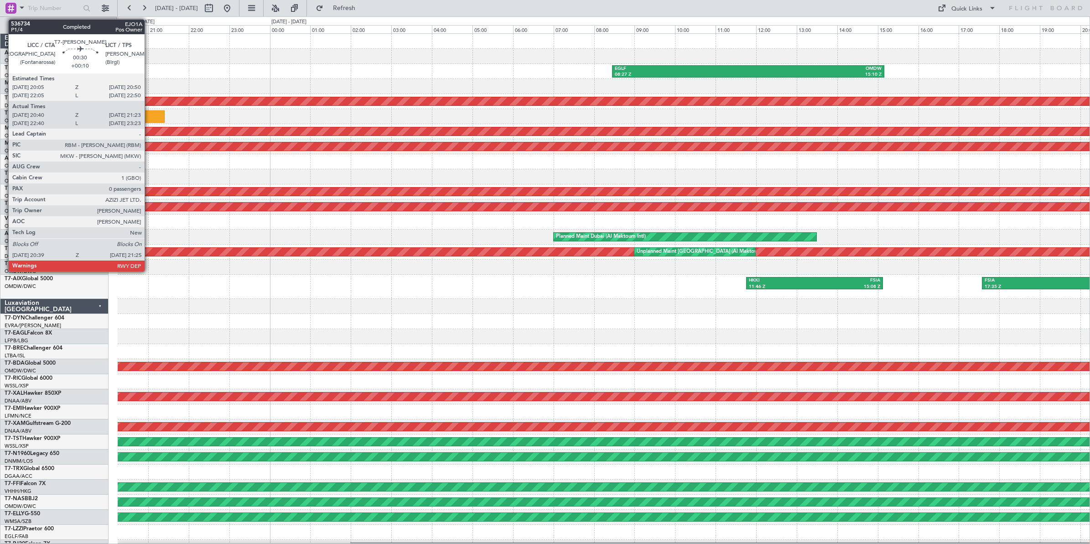  What do you see at coordinates (847, 287) in the screenshot?
I see `div: 15:08 Z` at bounding box center [847, 287].